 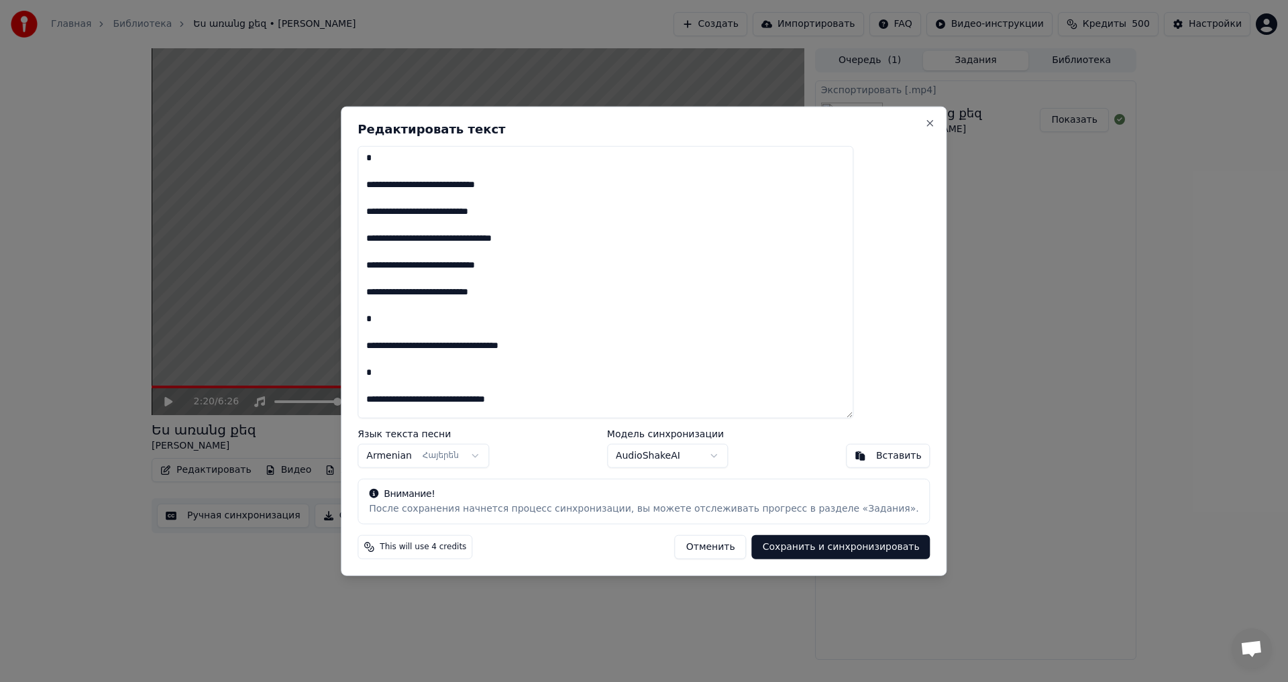 I want to click on label: Модель синхронизации, so click(x=667, y=434).